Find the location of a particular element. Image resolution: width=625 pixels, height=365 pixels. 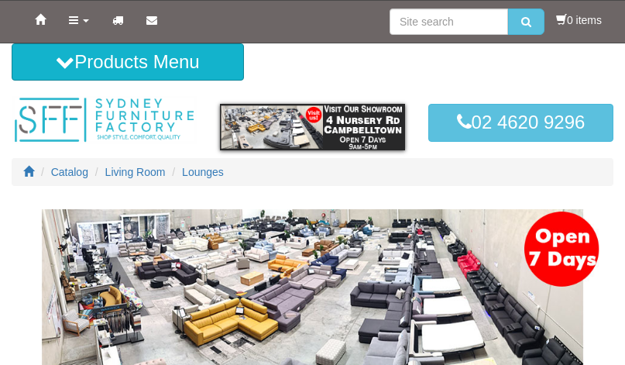

li: 0 items is located at coordinates (578, 20).